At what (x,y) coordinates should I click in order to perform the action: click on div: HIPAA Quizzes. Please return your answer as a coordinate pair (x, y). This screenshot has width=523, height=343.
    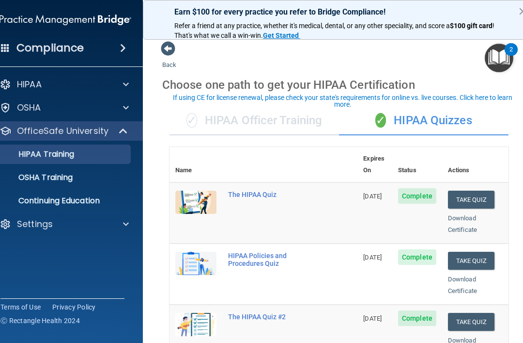
    Looking at the image, I should click on (424, 121).